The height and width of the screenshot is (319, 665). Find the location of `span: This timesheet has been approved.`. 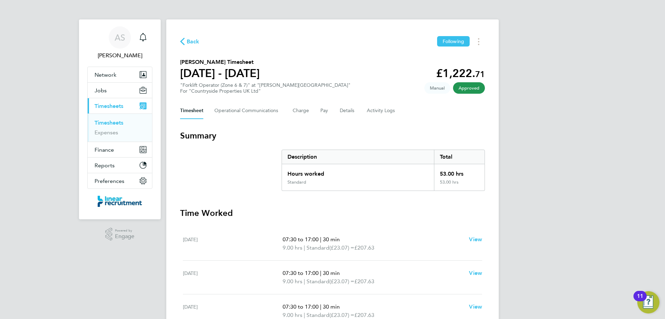

span: This timesheet has been approved. is located at coordinates (469, 88).